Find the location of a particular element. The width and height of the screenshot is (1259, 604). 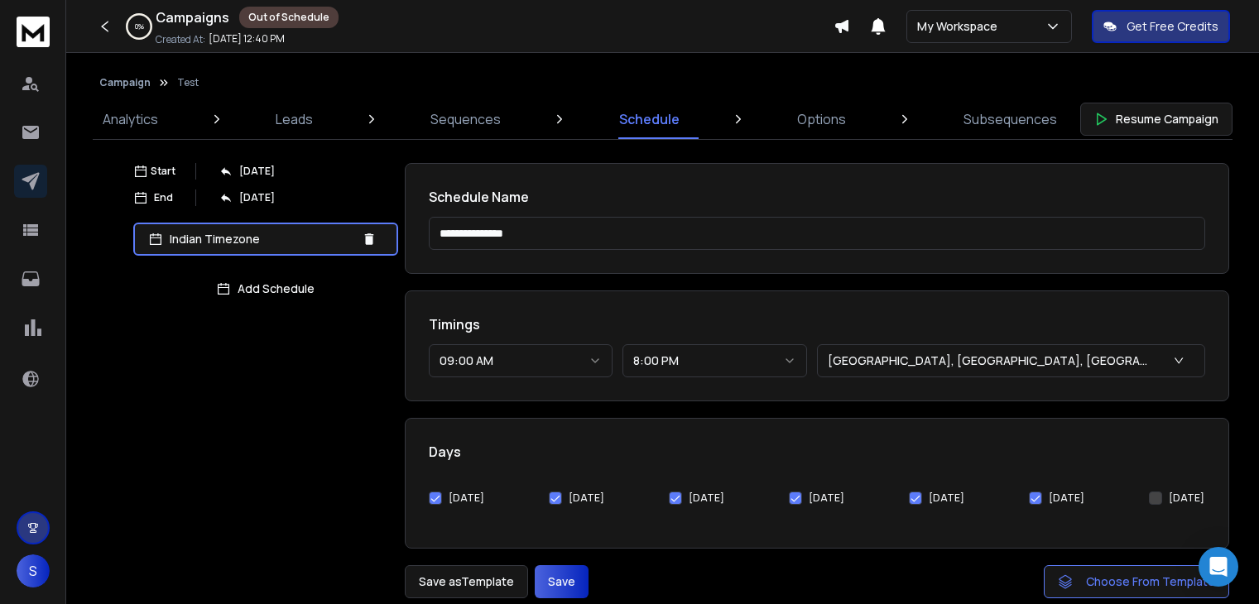

p: Analytics is located at coordinates (130, 119).